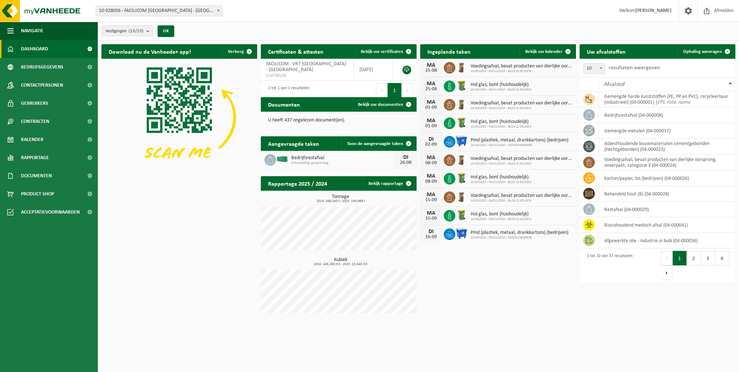  I want to click on span: 2024: 388,545 t - 2025: 156,989 t, so click(341, 201).